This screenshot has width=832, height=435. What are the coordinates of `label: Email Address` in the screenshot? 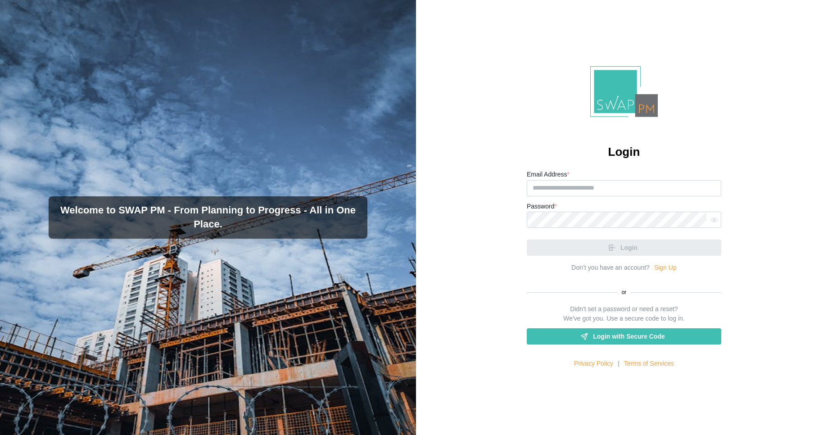 It's located at (548, 175).